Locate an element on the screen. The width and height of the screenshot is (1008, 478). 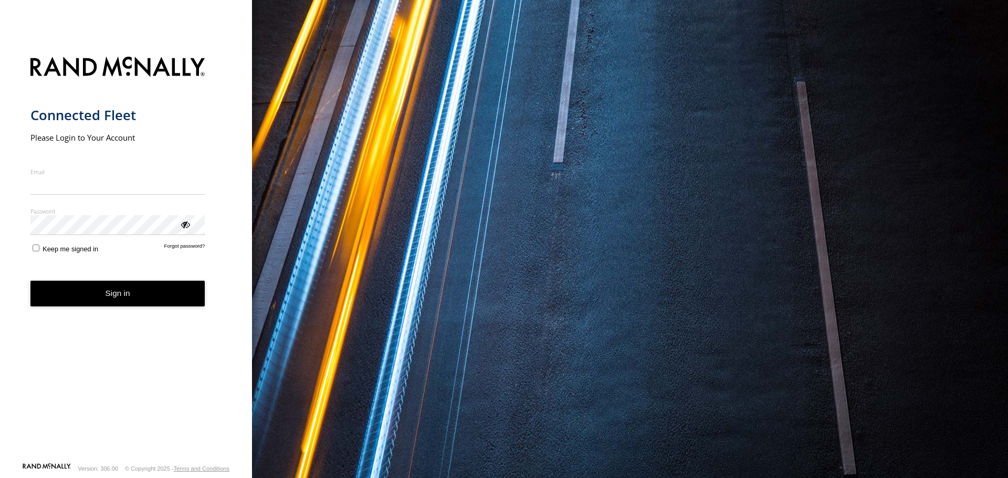
label: Password is located at coordinates (118, 211).